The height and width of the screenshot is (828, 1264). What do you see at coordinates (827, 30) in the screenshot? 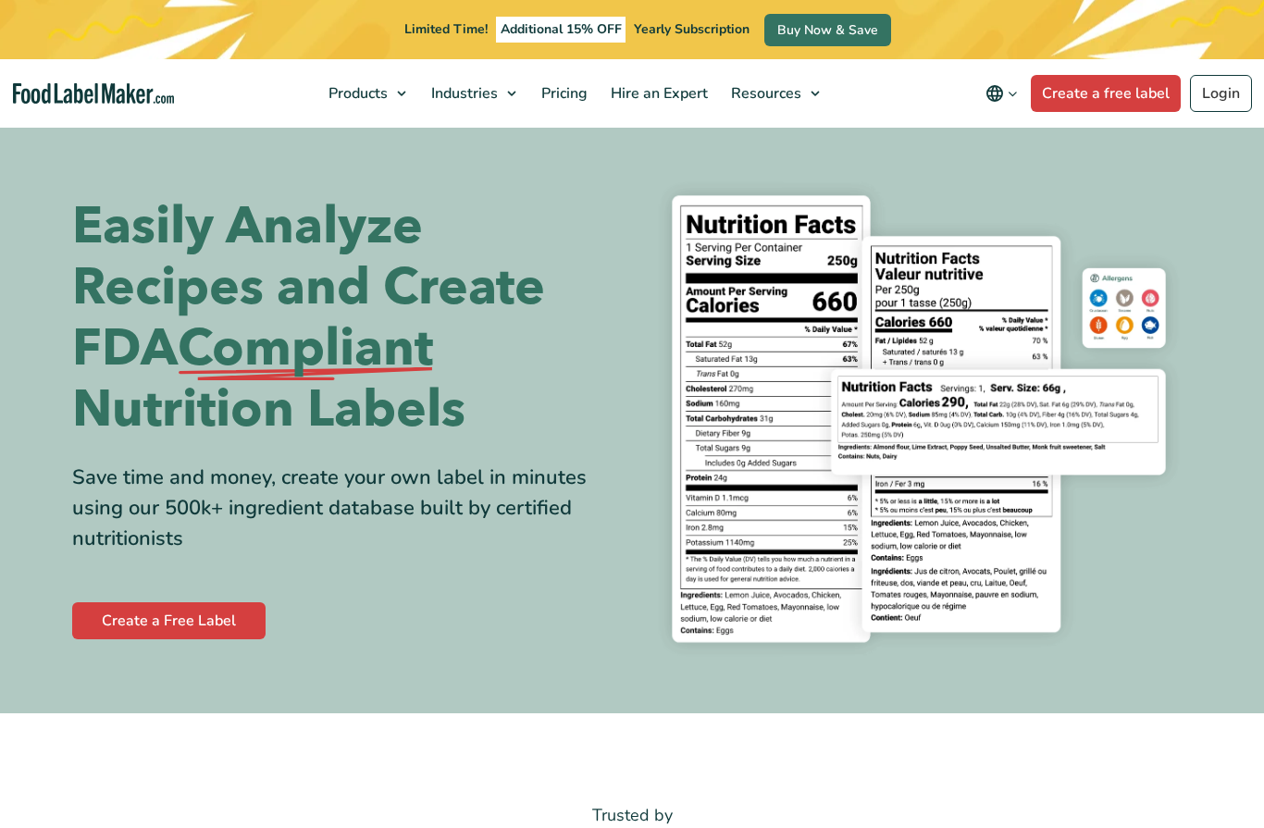
I see `a: Buy Now & Save` at bounding box center [827, 30].